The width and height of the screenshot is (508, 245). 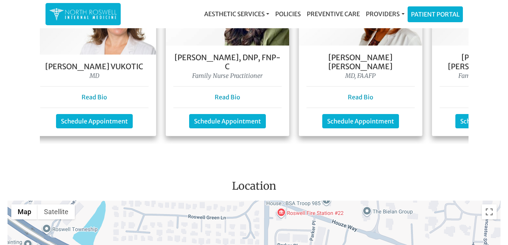 I want to click on a: Preventive Care, so click(x=333, y=14).